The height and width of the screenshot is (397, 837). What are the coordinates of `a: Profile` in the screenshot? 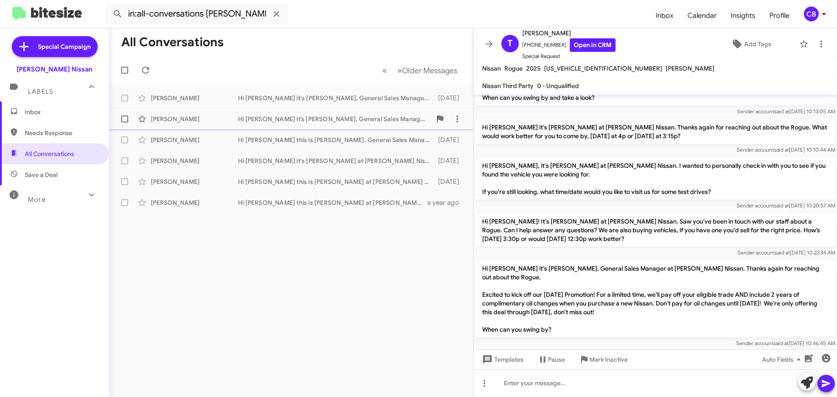 It's located at (779, 16).